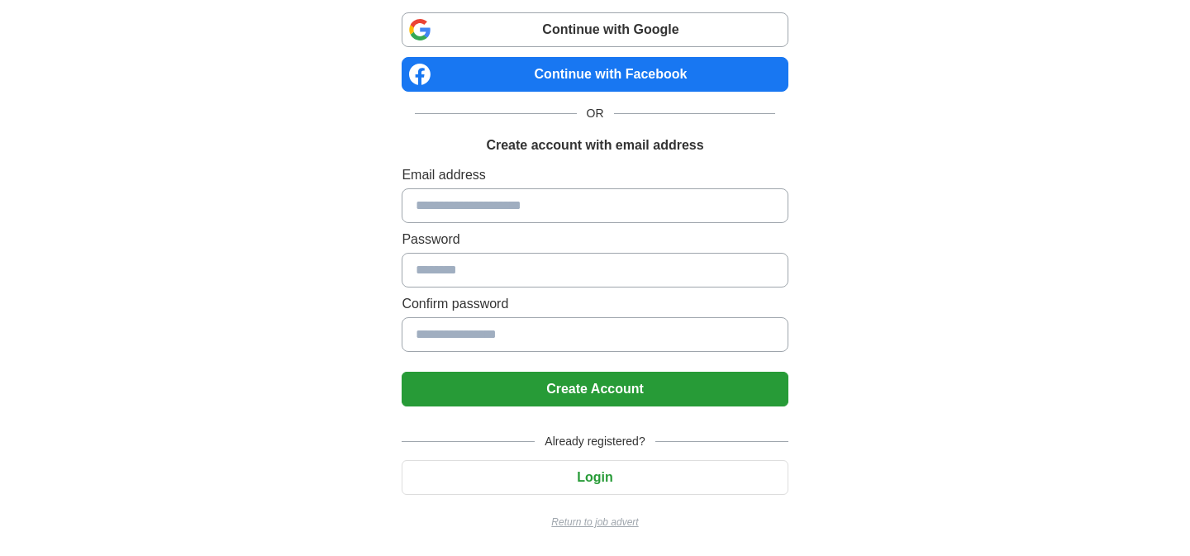  What do you see at coordinates (594, 30) in the screenshot?
I see `a: Continue with Google` at bounding box center [594, 30].